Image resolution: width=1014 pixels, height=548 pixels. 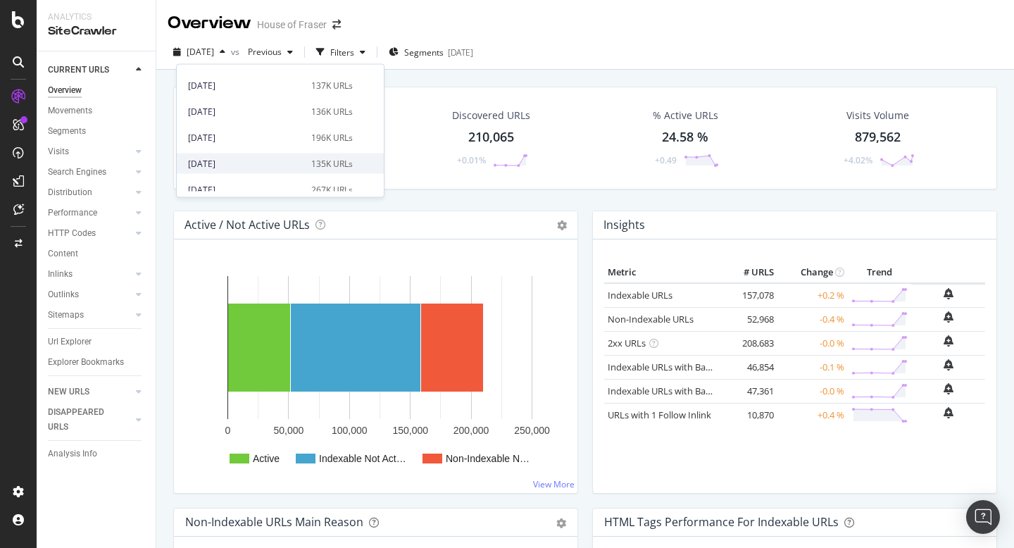 What do you see at coordinates (72, 233) in the screenshot?
I see `div: HTTP Codes` at bounding box center [72, 233].